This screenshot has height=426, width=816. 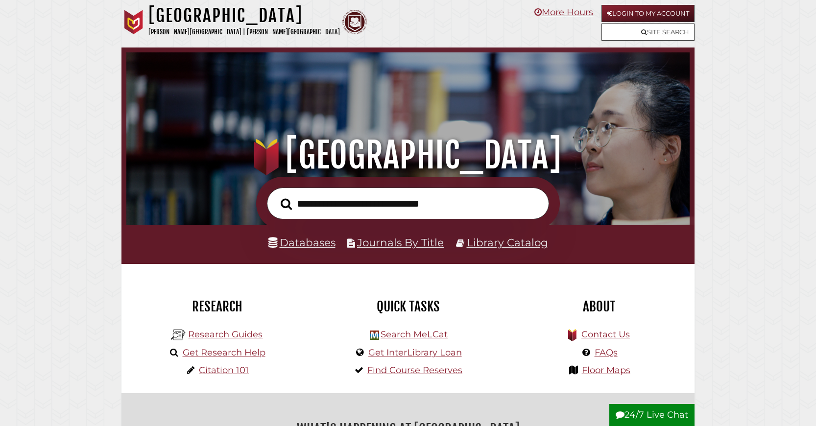 I want to click on a: Journals By Title, so click(x=400, y=243).